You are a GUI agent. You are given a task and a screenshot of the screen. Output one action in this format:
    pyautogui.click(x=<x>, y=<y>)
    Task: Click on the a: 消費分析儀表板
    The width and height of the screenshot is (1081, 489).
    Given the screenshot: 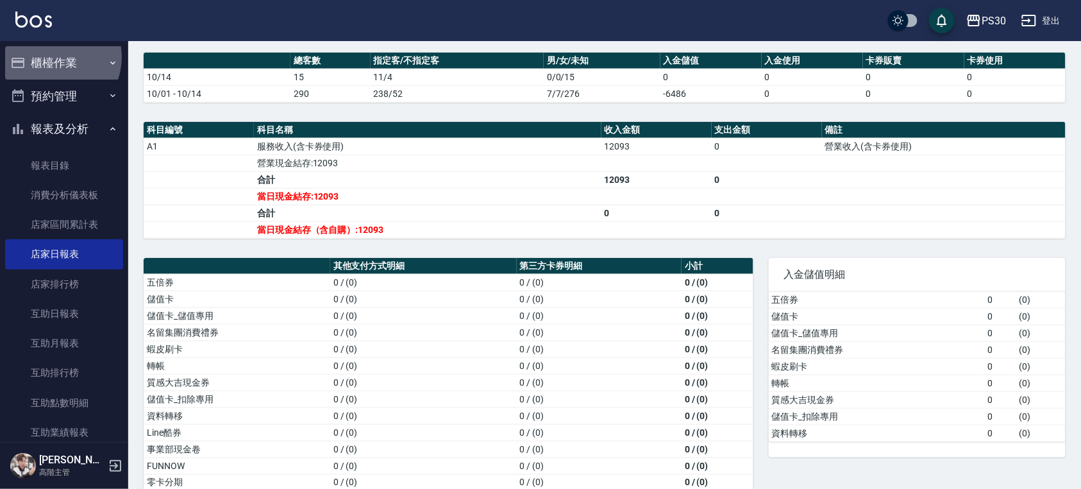 What is the action you would take?
    pyautogui.click(x=64, y=195)
    